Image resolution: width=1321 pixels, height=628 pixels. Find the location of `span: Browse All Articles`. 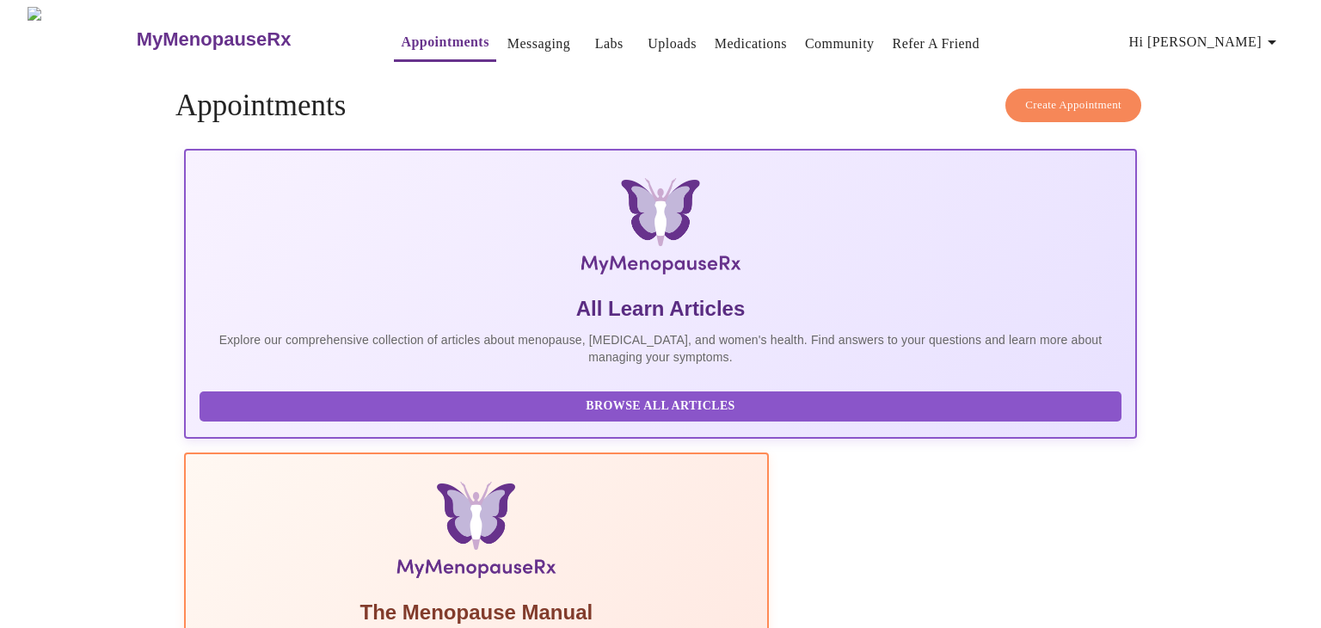

span: Browse All Articles is located at coordinates (661, 406).